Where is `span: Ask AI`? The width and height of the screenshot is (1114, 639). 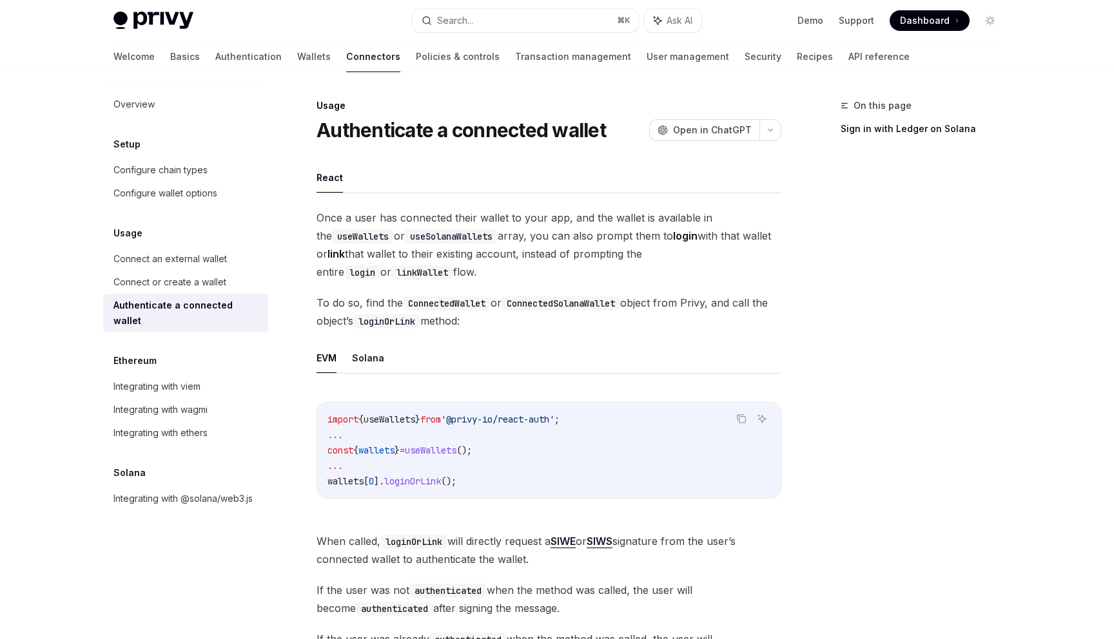
span: Ask AI is located at coordinates (679, 21).